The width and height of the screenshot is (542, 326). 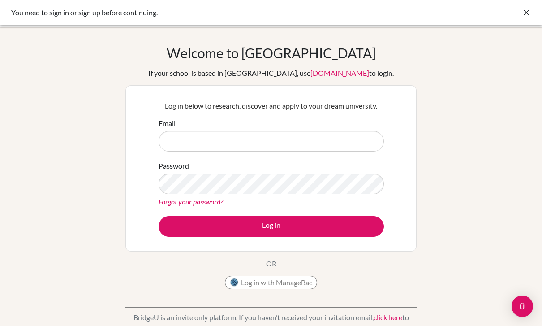 What do you see at coordinates (271, 226) in the screenshot?
I see `button: Log in` at bounding box center [271, 226].